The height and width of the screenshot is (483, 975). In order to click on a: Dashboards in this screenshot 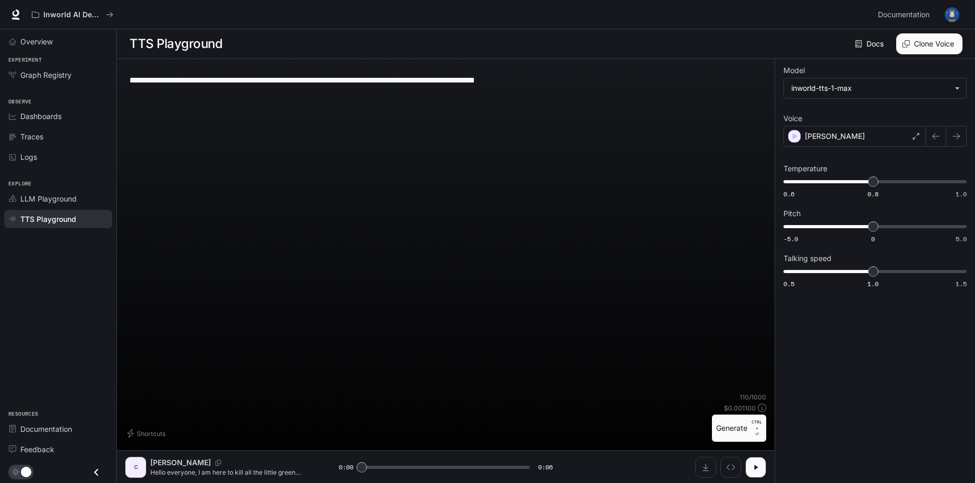, I will do `click(58, 116)`.